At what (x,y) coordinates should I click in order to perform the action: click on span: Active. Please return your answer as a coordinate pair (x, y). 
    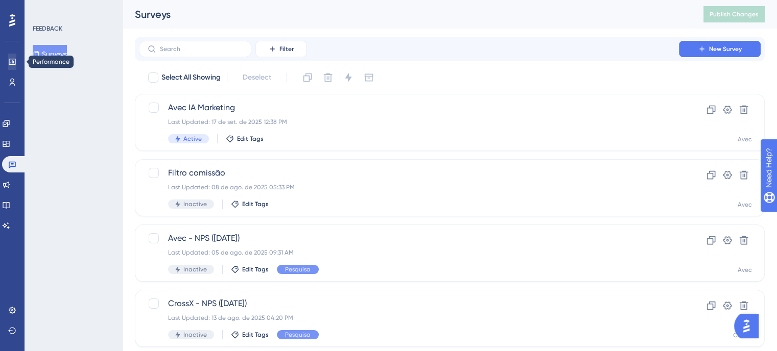
    Looking at the image, I should click on (192, 139).